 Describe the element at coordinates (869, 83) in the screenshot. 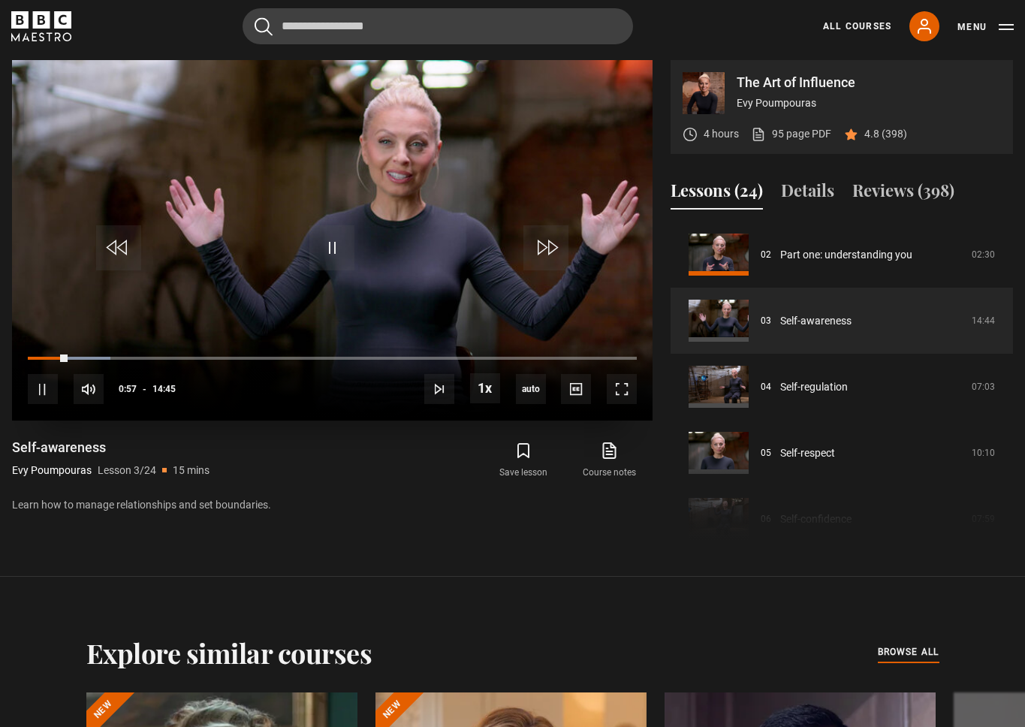

I see `p: The Art of Influence` at that location.